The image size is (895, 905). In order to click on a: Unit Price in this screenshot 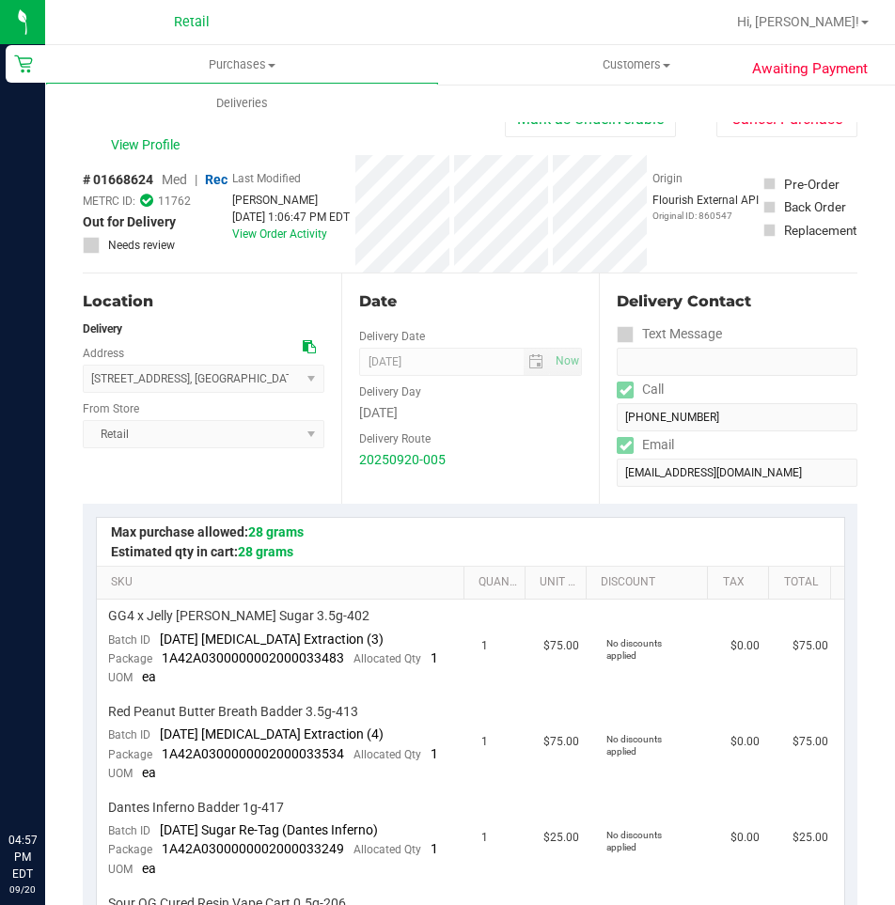, I will do `click(558, 583)`.